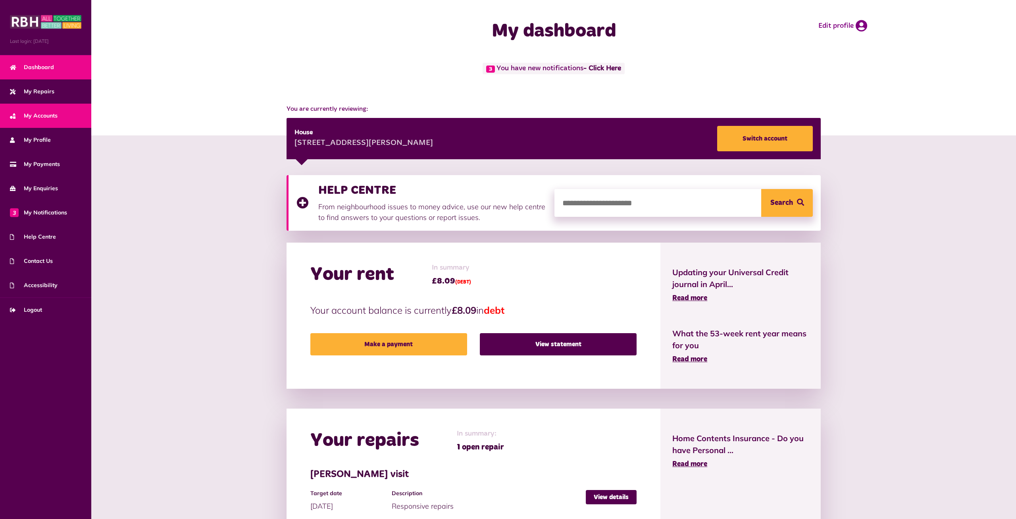  What do you see at coordinates (554, 31) in the screenshot?
I see `h1: My dashboard` at bounding box center [554, 31].